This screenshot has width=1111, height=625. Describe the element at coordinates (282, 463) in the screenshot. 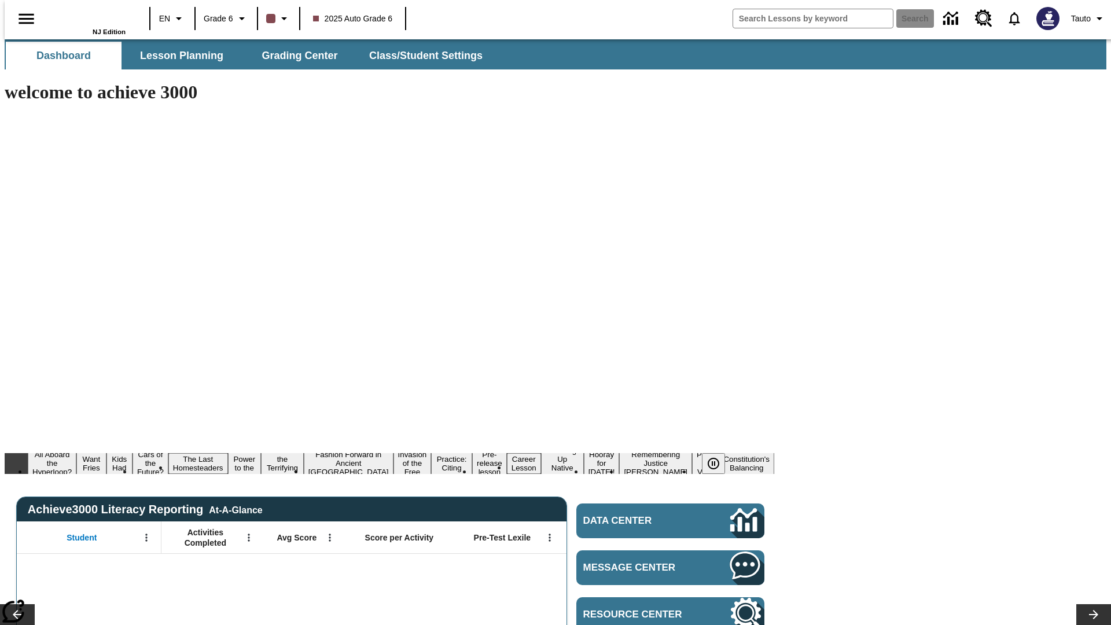

I see `button: Slide 7 Attack of the Terrifying Tomatoes` at that location.